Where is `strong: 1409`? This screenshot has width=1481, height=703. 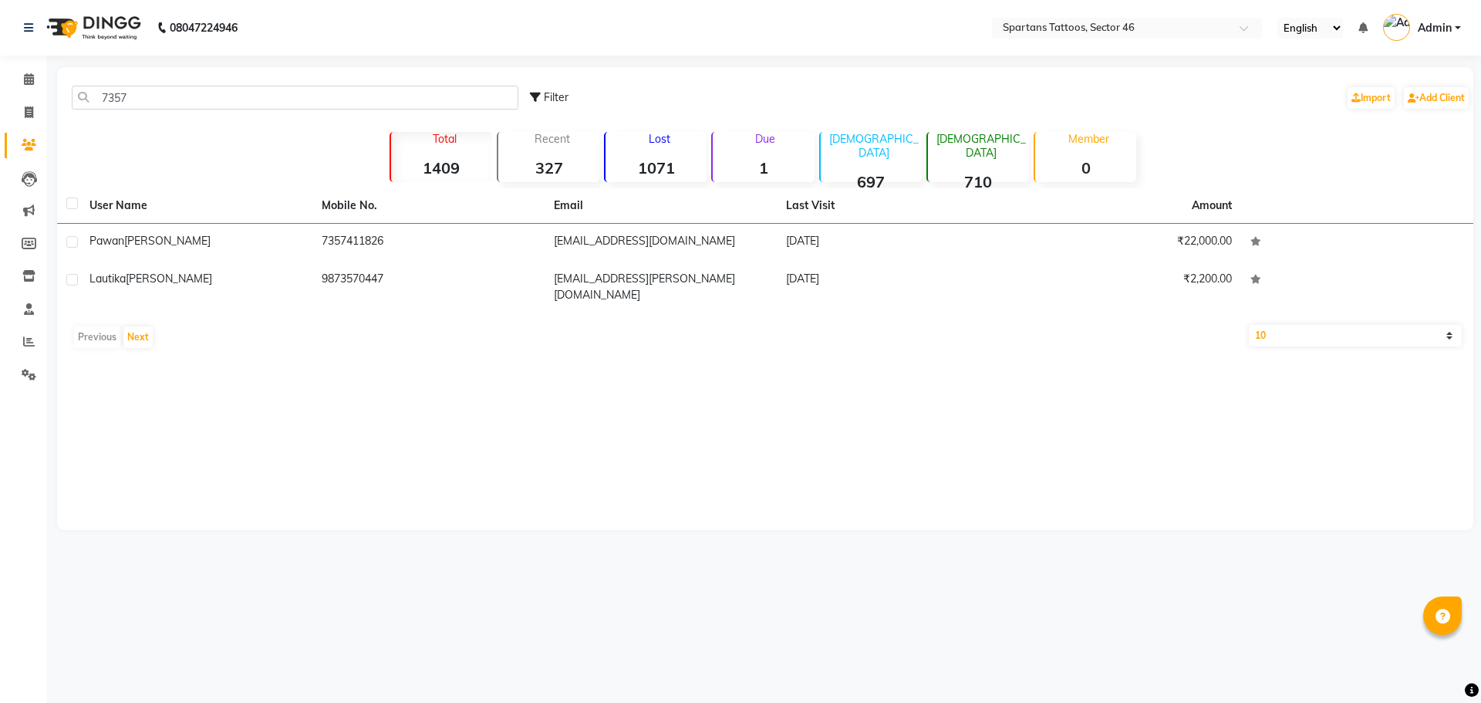
strong: 1409 is located at coordinates (441, 167).